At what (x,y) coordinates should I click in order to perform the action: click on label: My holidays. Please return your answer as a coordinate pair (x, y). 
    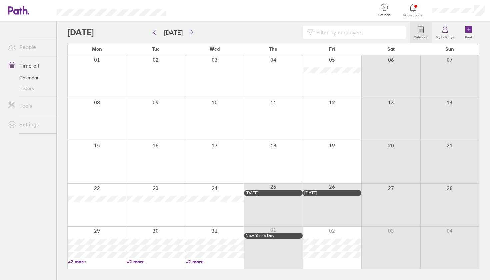
    Looking at the image, I should click on (445, 36).